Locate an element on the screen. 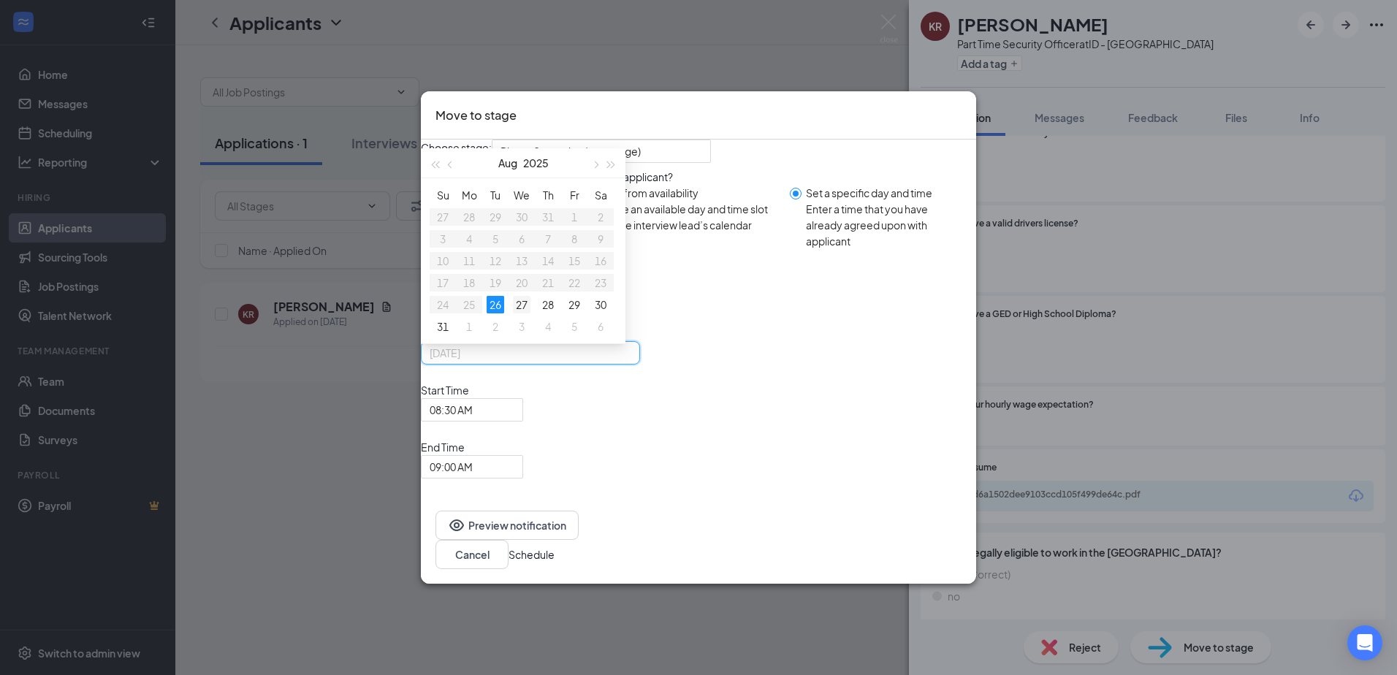 The width and height of the screenshot is (1397, 675). div: 2 is located at coordinates (495, 327).